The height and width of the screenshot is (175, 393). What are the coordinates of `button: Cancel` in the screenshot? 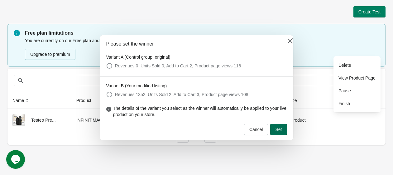 It's located at (256, 129).